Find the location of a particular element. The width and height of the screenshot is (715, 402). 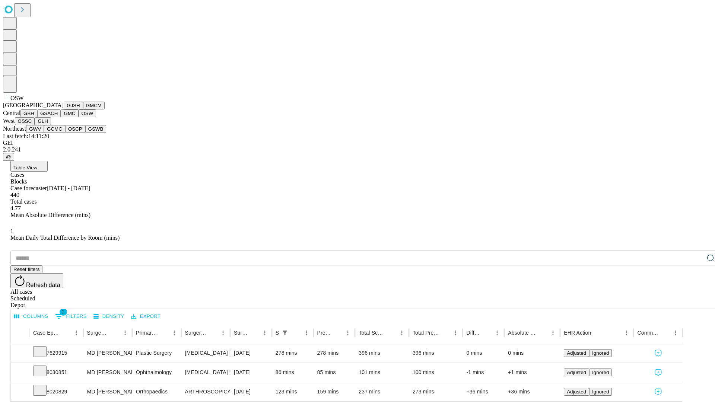

div: Plastic Surgery is located at coordinates (156, 353).